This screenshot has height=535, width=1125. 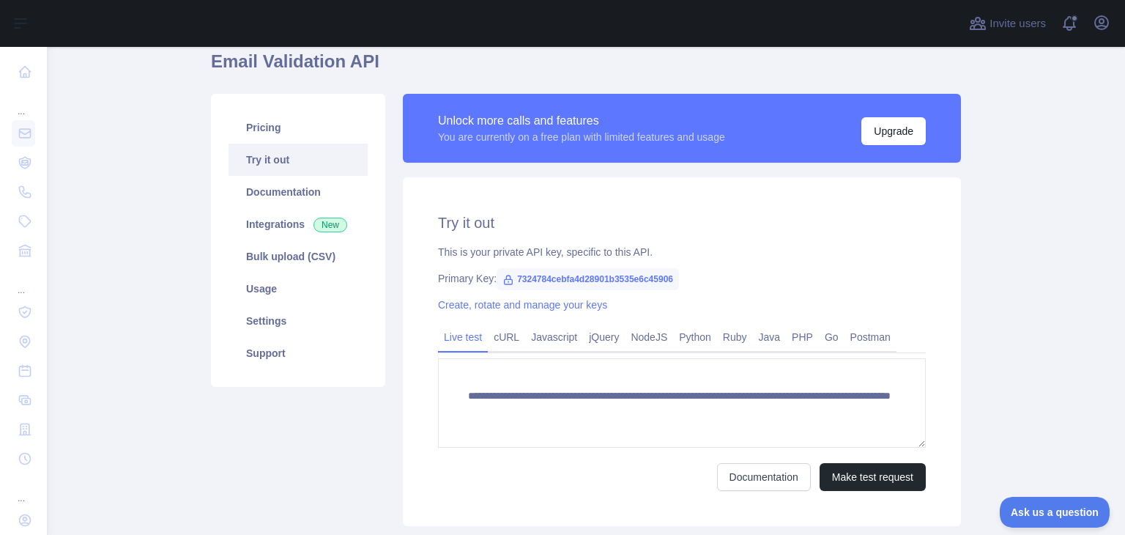 I want to click on a: Try it out, so click(x=298, y=160).